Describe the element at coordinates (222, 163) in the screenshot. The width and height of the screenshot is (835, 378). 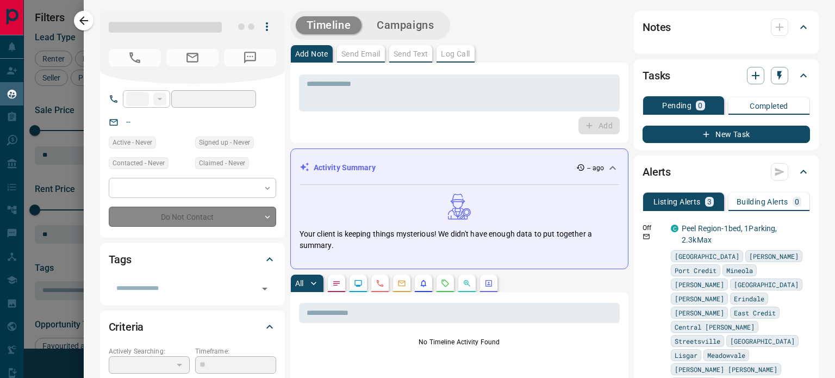
I see `span: Claimed - Never` at that location.